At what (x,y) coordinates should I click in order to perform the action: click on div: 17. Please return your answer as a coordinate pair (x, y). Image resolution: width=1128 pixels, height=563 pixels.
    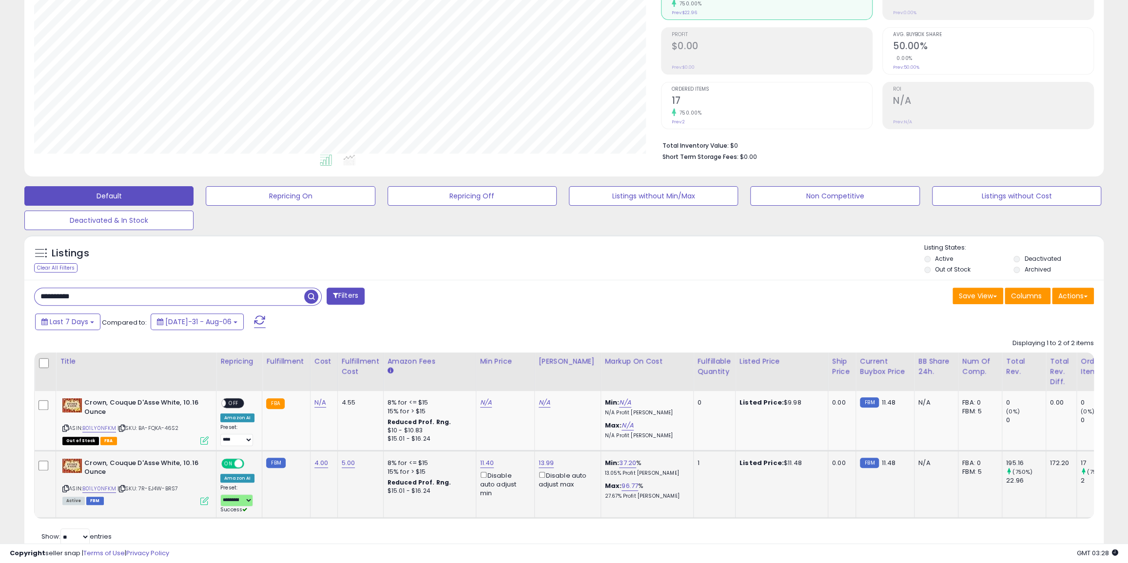
    Looking at the image, I should click on (1100, 463).